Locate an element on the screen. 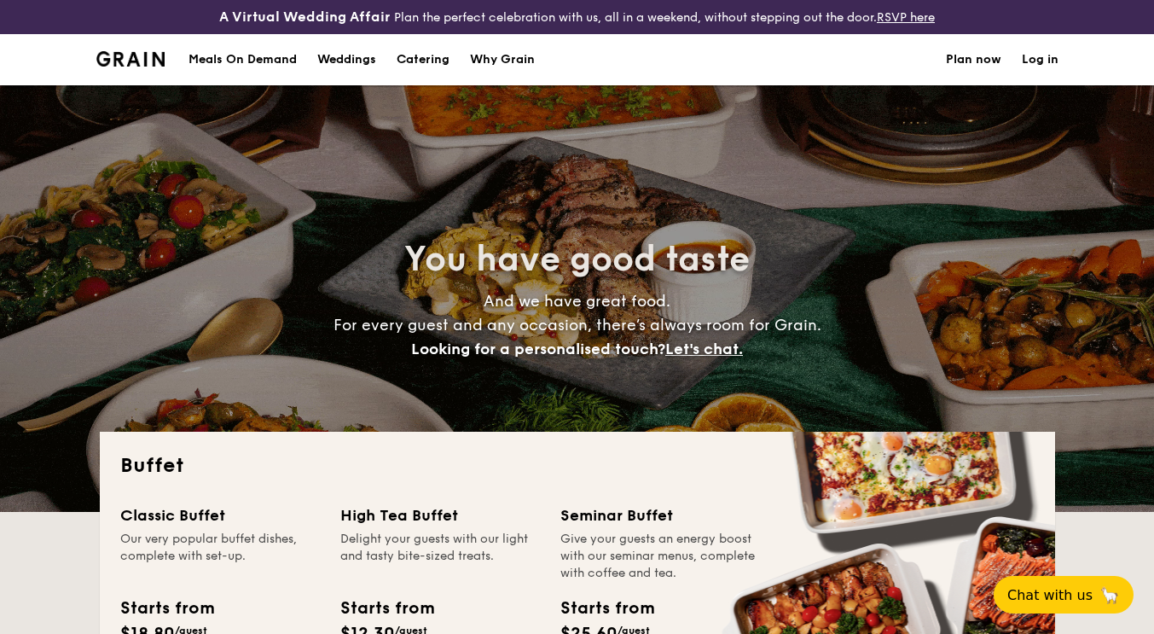  img: Grain is located at coordinates (131, 59).